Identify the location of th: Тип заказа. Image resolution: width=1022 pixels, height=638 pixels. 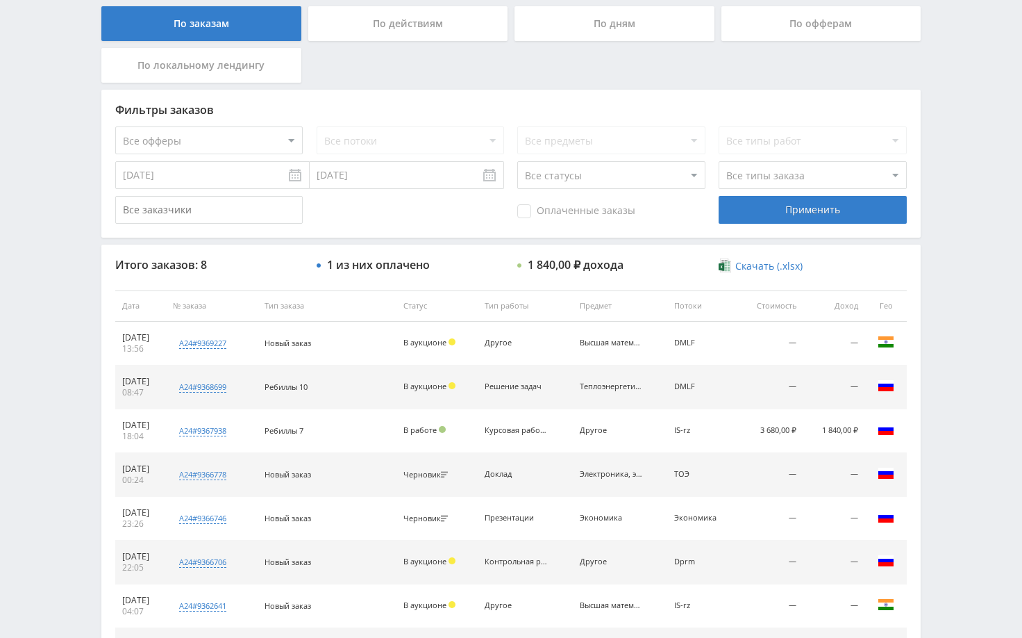
(327, 306).